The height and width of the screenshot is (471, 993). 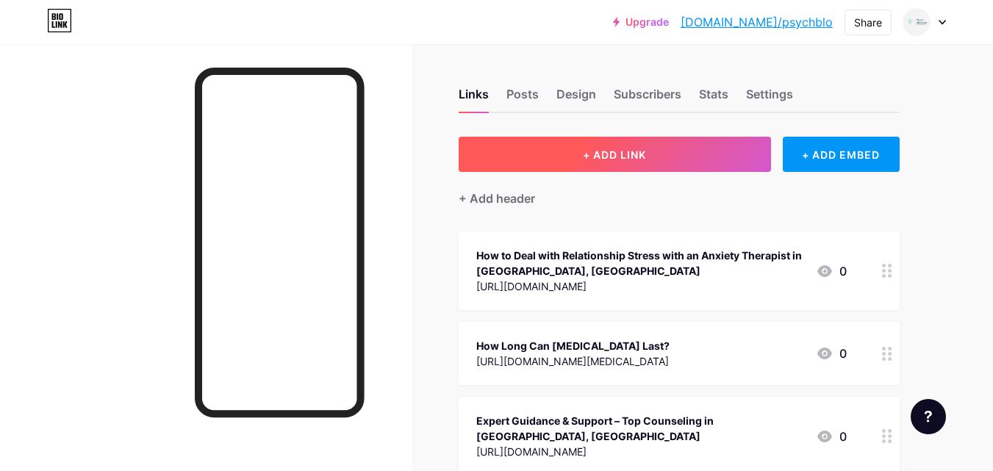 What do you see at coordinates (868, 22) in the screenshot?
I see `div: Share` at bounding box center [868, 22].